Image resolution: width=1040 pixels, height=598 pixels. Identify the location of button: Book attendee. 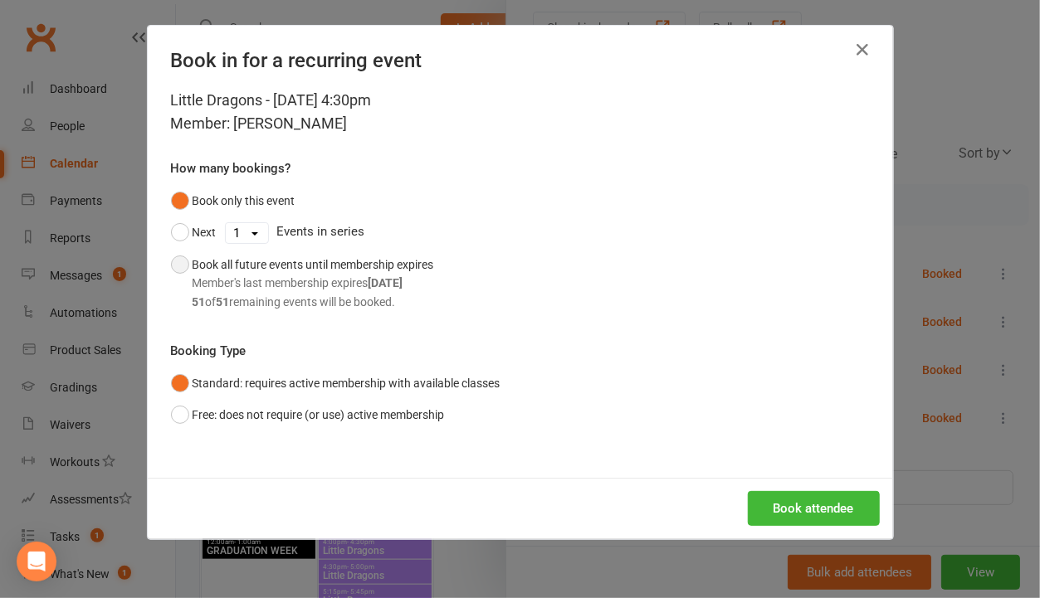
(813, 509).